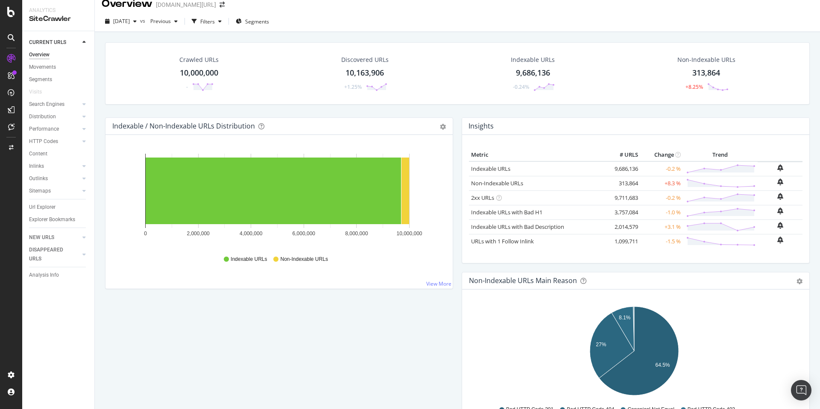  What do you see at coordinates (159, 21) in the screenshot?
I see `span: Previous` at bounding box center [159, 21].